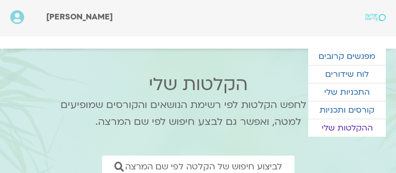 This screenshot has height=173, width=396. Describe the element at coordinates (198, 85) in the screenshot. I see `h2: הקלטות שלי` at that location.